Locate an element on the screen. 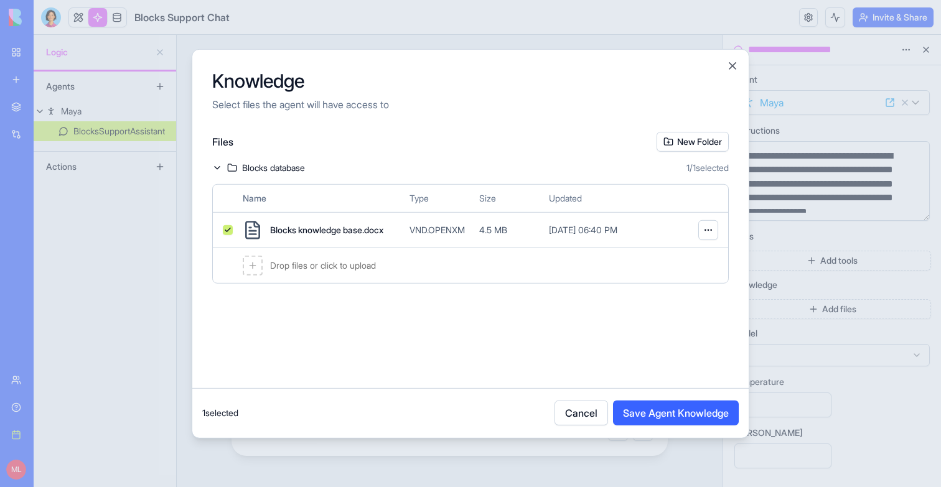 This screenshot has width=941, height=487. span: Size is located at coordinates (509, 198).